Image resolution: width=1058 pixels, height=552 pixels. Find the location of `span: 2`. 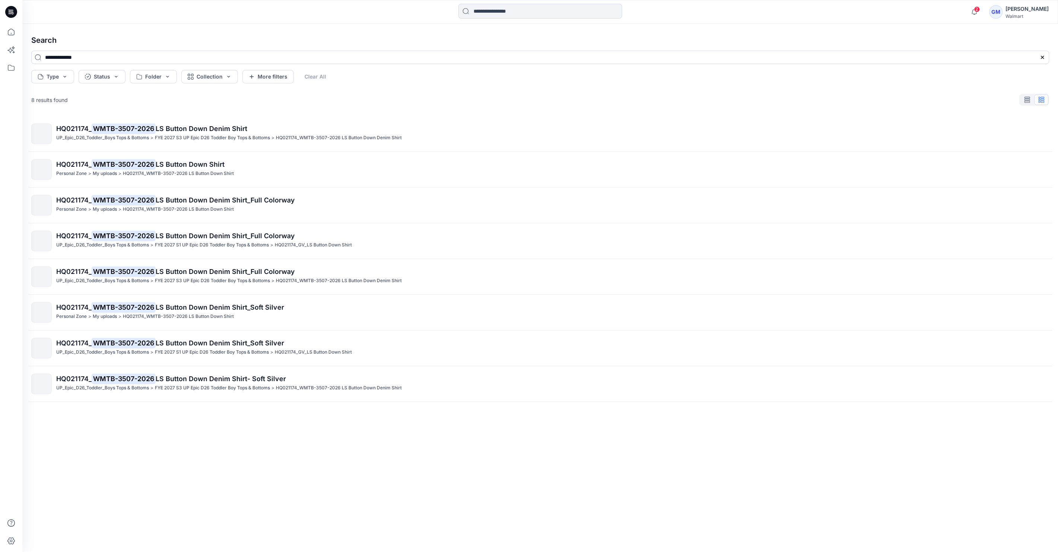

span: 2 is located at coordinates (977, 9).